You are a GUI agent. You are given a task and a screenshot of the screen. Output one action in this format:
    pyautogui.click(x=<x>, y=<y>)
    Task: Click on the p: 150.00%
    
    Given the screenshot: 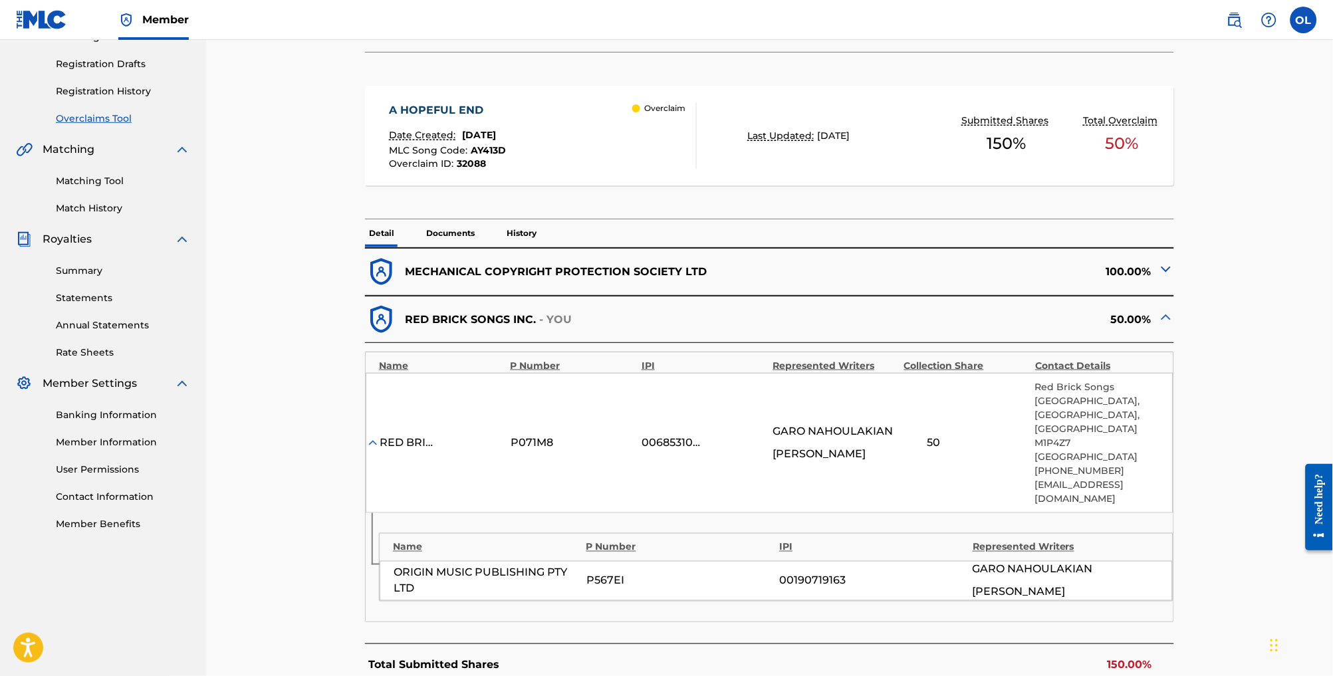 What is the action you would take?
    pyautogui.click(x=1129, y=665)
    